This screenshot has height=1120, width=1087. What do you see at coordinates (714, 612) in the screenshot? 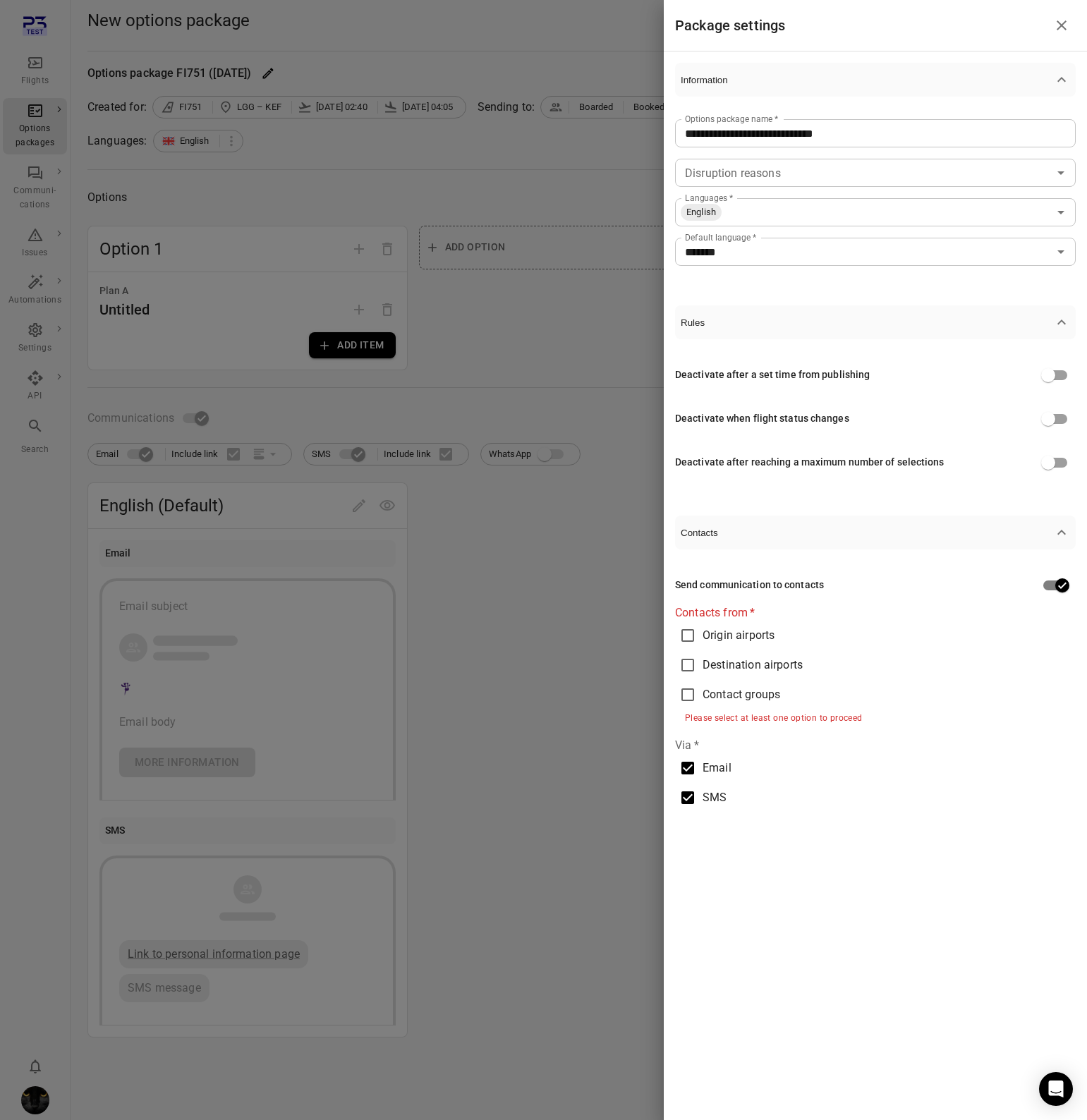
I see `legend: Contacts from` at bounding box center [714, 612].